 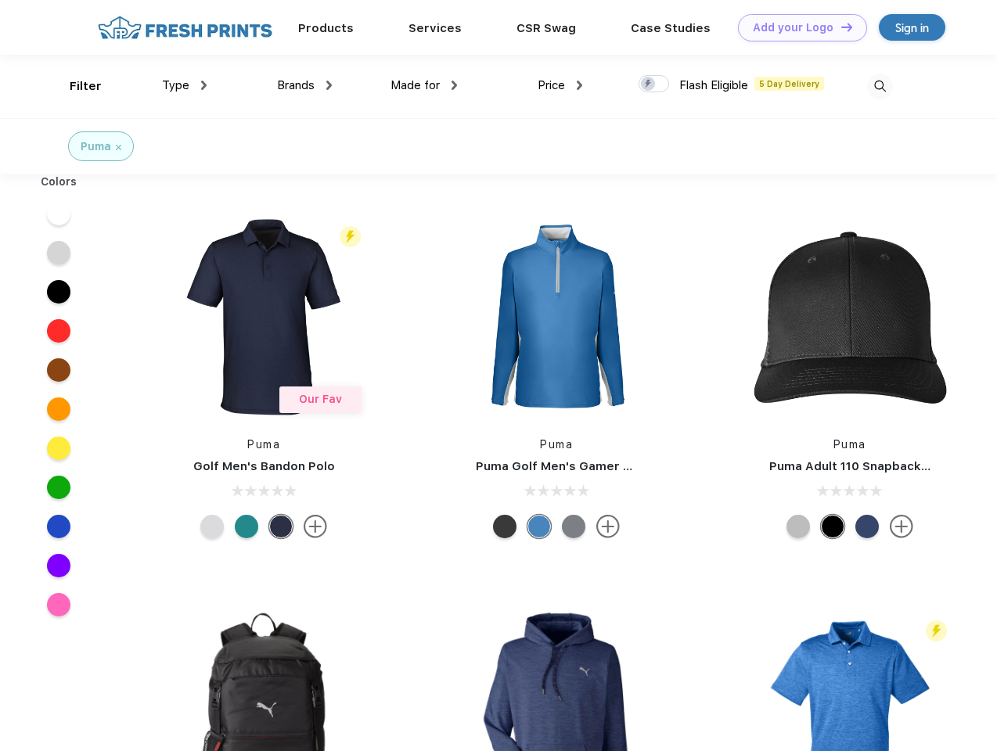 What do you see at coordinates (59, 181) in the screenshot?
I see `div: Colors` at bounding box center [59, 181].